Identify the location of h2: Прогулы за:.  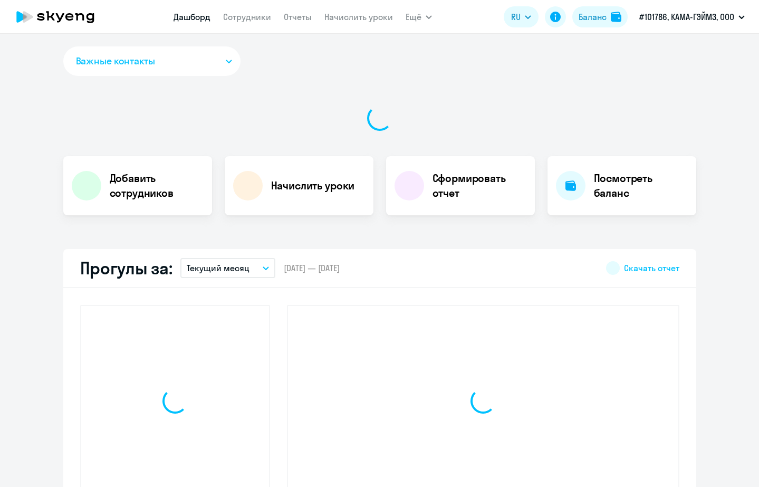
(126, 268).